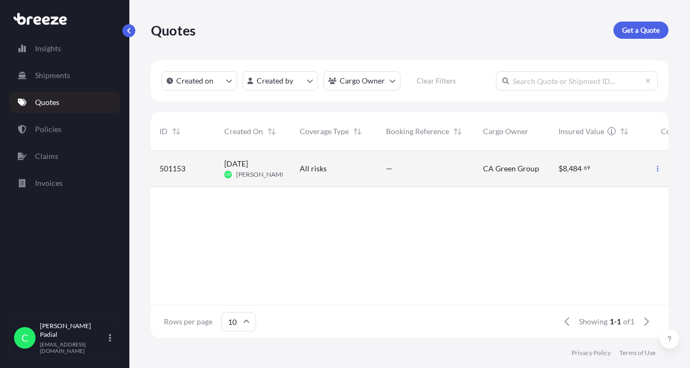 The height and width of the screenshot is (368, 690). What do you see at coordinates (65, 156) in the screenshot?
I see `a: Claims` at bounding box center [65, 156].